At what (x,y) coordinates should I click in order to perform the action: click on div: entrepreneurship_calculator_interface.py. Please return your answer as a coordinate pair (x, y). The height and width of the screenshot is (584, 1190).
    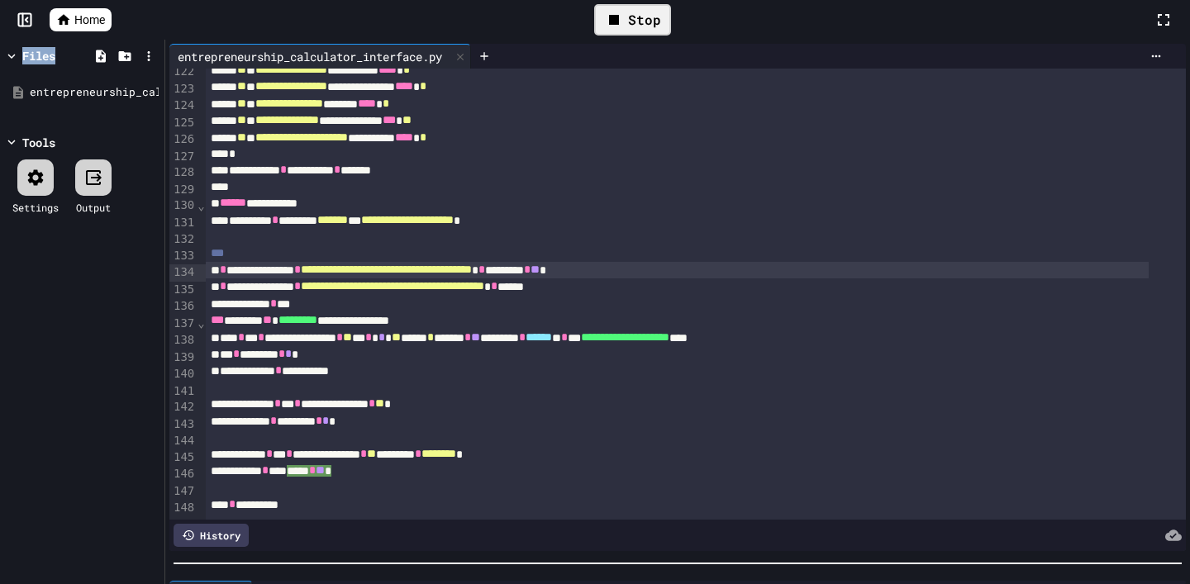
    Looking at the image, I should click on (94, 93).